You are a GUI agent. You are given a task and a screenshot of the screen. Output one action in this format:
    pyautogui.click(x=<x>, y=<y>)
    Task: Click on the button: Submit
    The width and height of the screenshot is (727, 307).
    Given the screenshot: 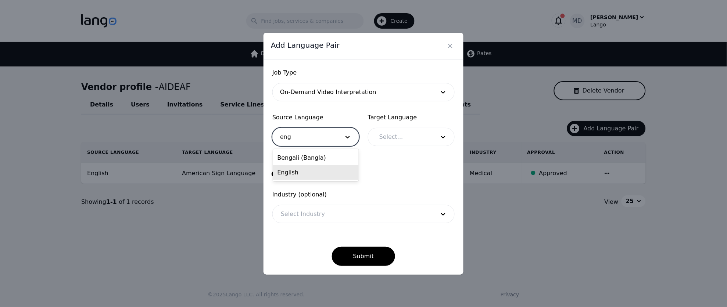 What is the action you would take?
    pyautogui.click(x=363, y=256)
    